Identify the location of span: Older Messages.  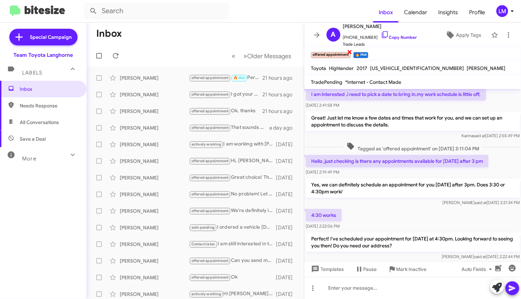
(269, 56).